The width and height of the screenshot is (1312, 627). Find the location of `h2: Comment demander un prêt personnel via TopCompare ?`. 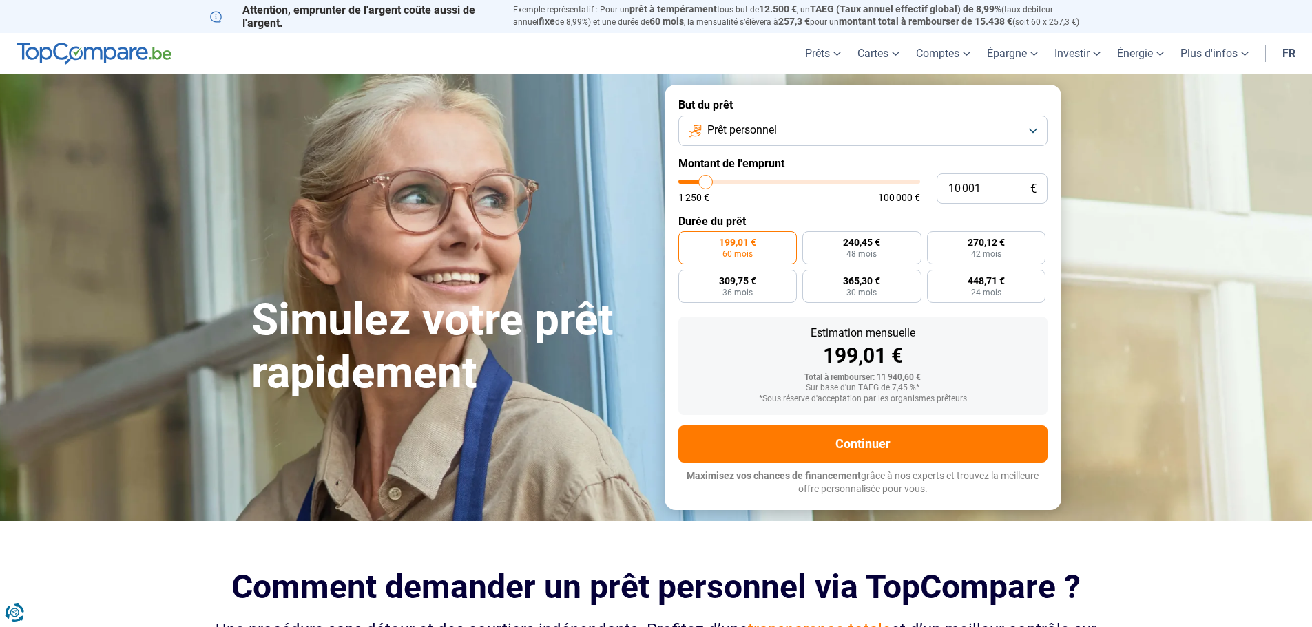

h2: Comment demander un prêt personnel via TopCompare ? is located at coordinates (656, 587).